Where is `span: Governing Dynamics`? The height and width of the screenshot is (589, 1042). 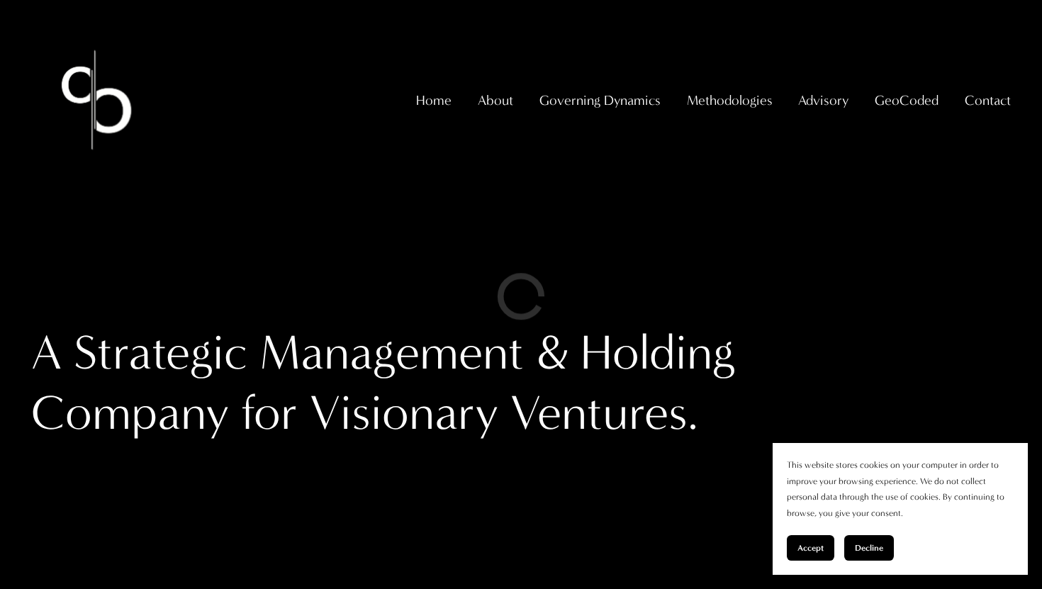
span: Governing Dynamics is located at coordinates (599, 100).